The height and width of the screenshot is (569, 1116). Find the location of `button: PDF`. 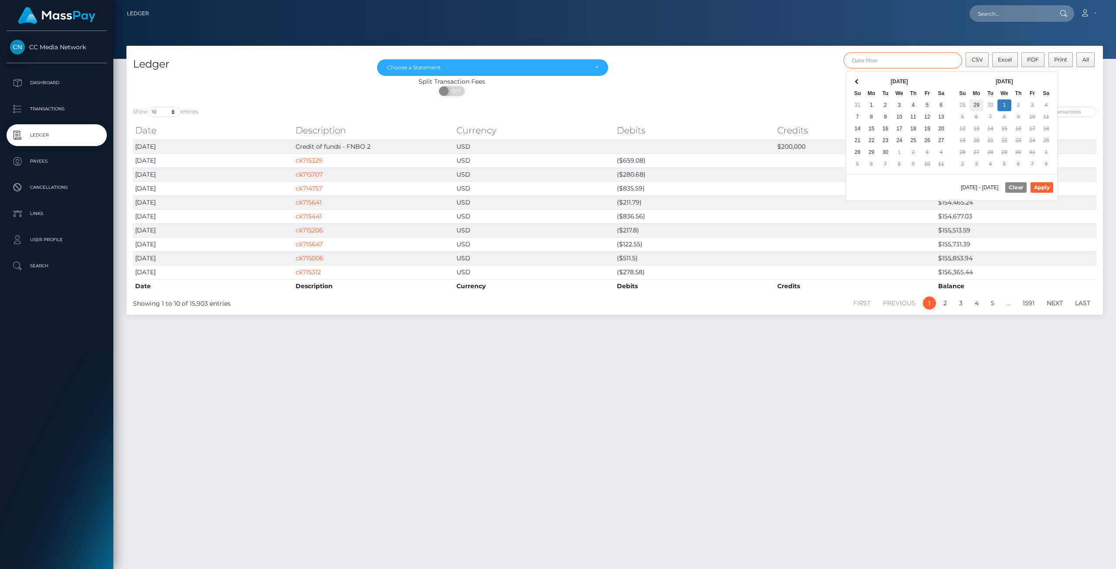

button: PDF is located at coordinates (1033, 60).